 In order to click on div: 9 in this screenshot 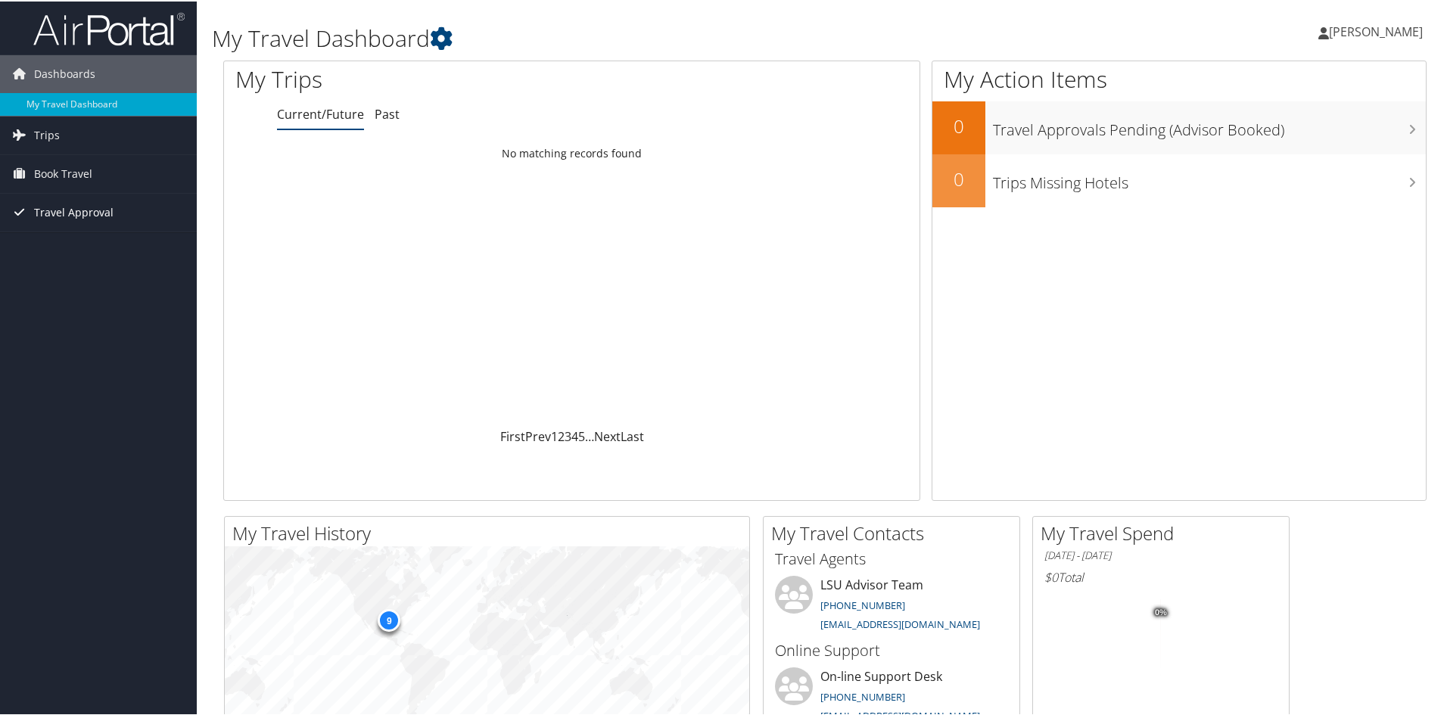, I will do `click(389, 619)`.